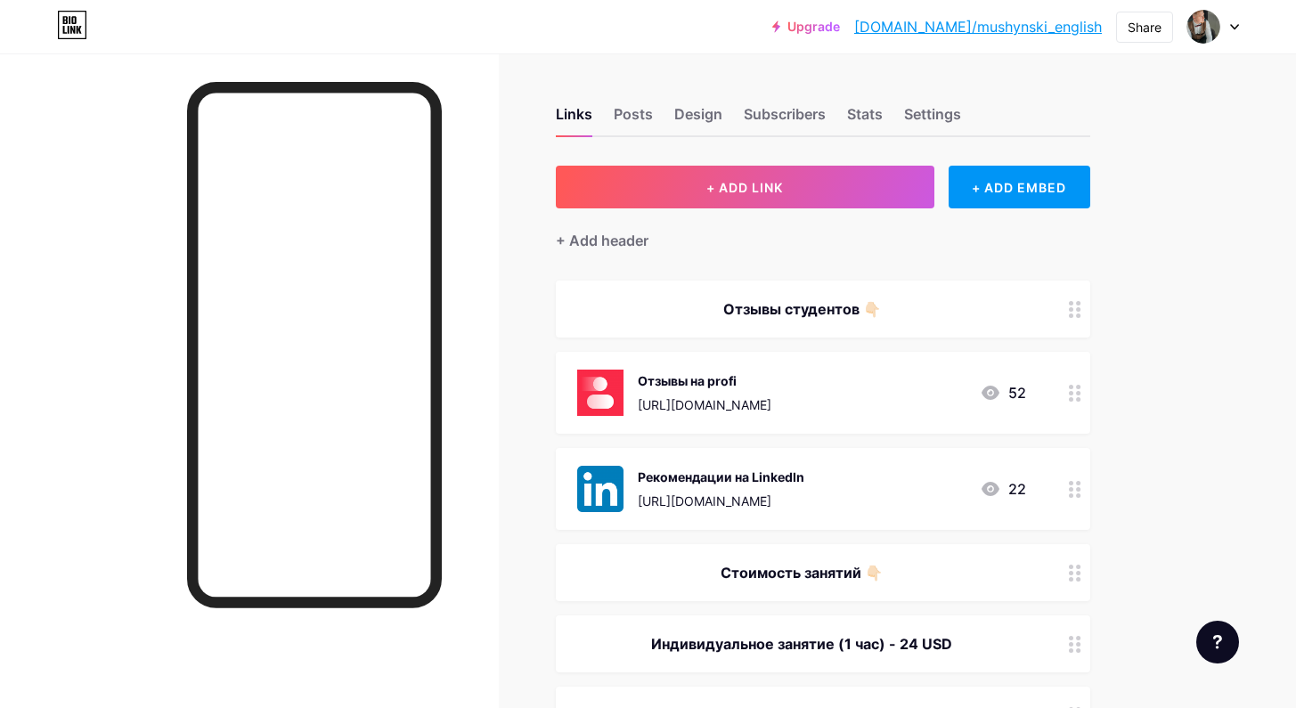 This screenshot has width=1296, height=708. What do you see at coordinates (721, 477) in the screenshot?
I see `div: Рекомендации на LinkedIn` at bounding box center [721, 477].